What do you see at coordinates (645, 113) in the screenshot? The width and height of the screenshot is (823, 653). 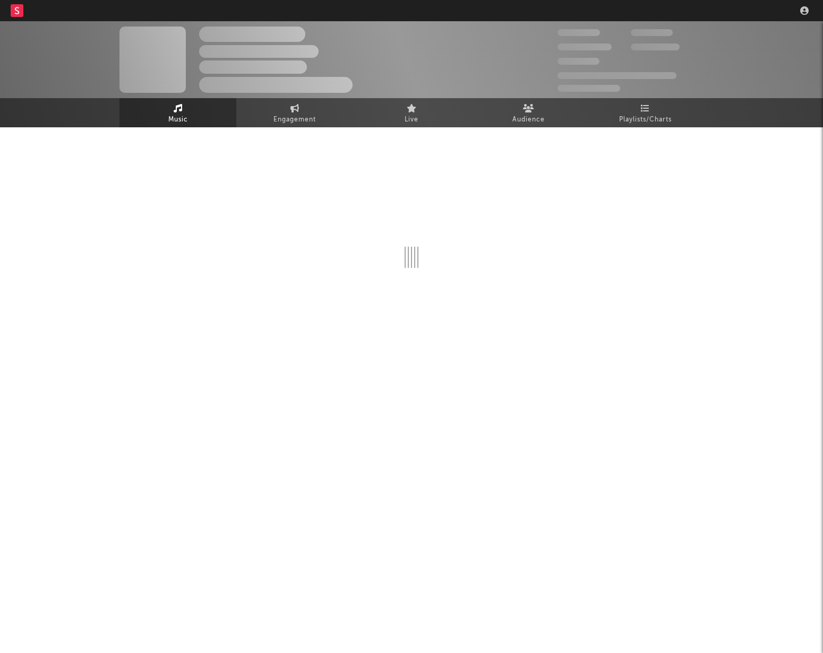 I see `a: Playlists/Charts` at bounding box center [645, 113].